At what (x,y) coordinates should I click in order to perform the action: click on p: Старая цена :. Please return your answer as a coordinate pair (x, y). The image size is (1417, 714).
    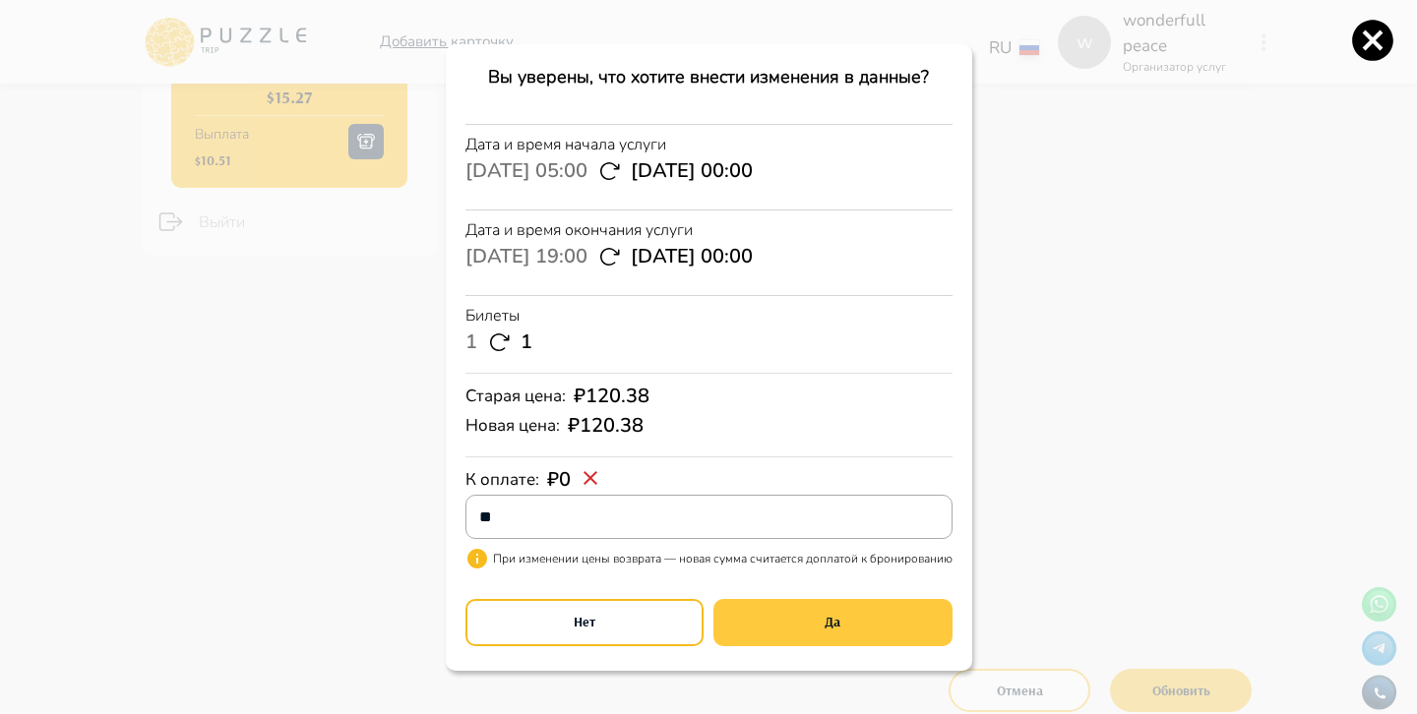
    Looking at the image, I should click on (516, 397).